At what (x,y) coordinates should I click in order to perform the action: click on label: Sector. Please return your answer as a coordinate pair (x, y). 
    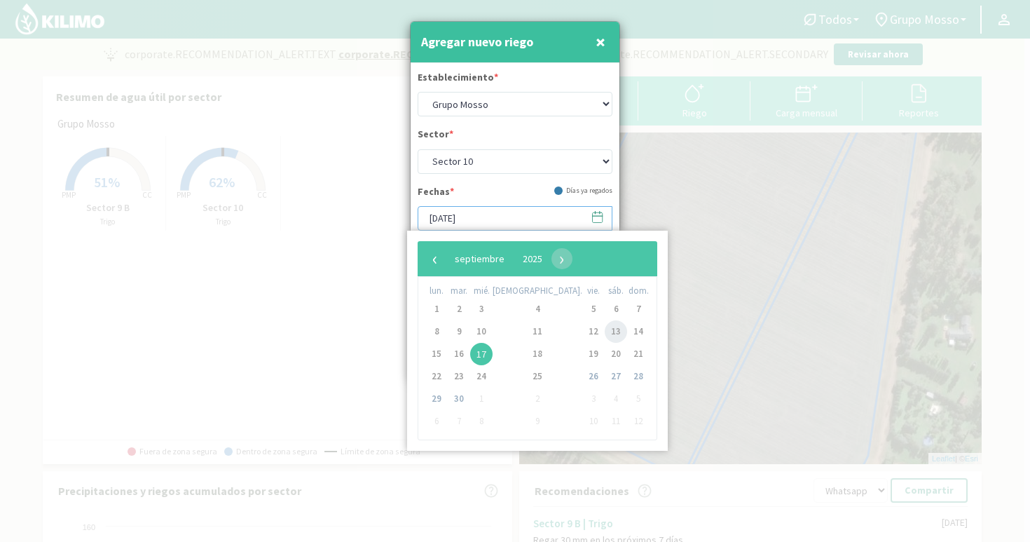
    Looking at the image, I should click on (435, 136).